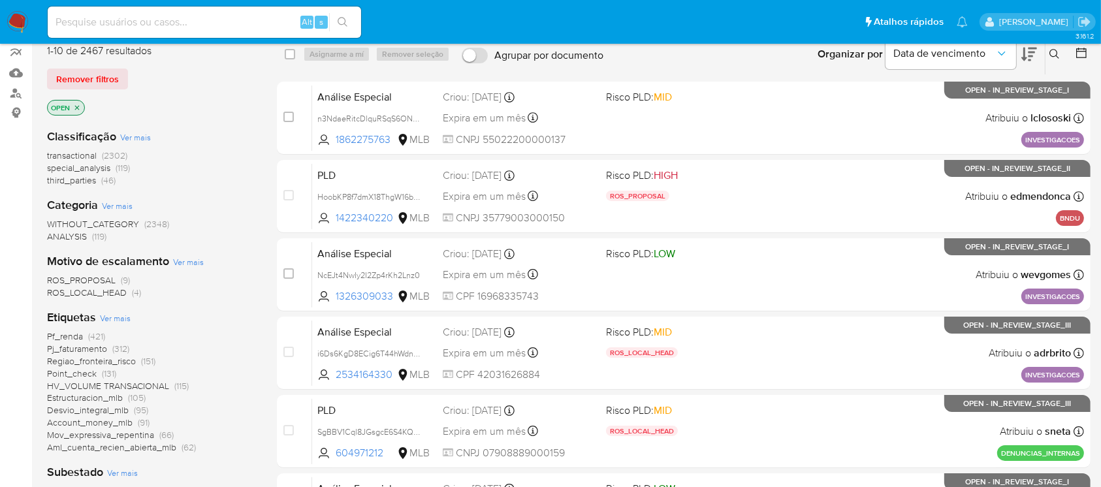  What do you see at coordinates (1085, 36) in the screenshot?
I see `span: 3.161.2` at bounding box center [1085, 36].